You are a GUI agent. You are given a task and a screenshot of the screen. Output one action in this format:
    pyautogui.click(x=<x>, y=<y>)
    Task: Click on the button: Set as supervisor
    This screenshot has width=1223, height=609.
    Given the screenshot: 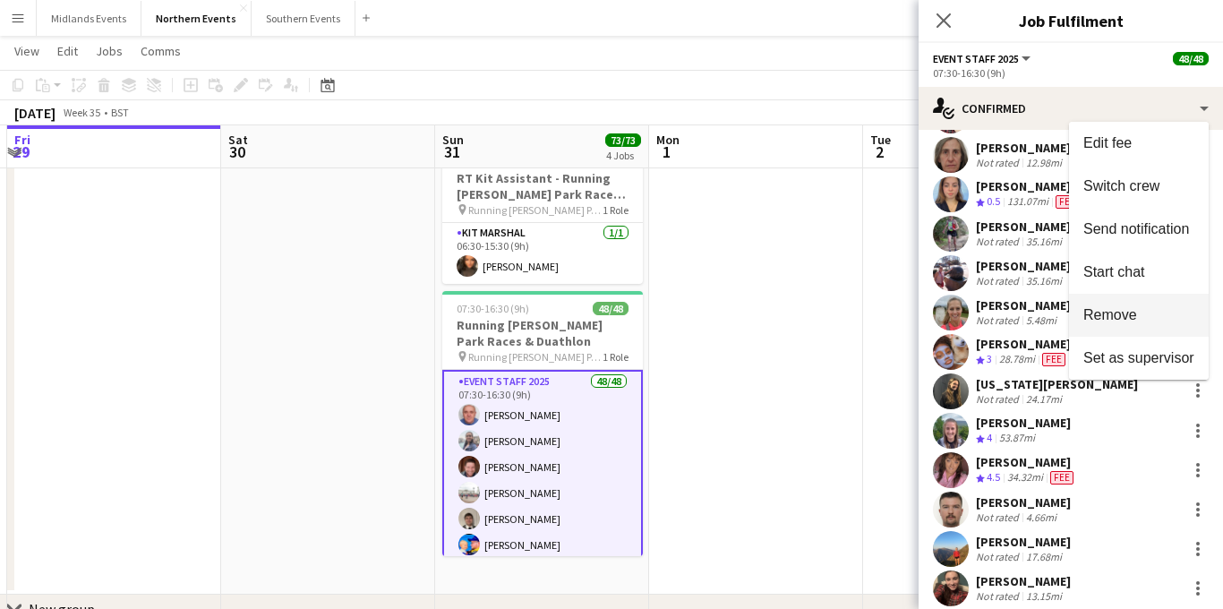 What is the action you would take?
    pyautogui.click(x=1139, y=358)
    